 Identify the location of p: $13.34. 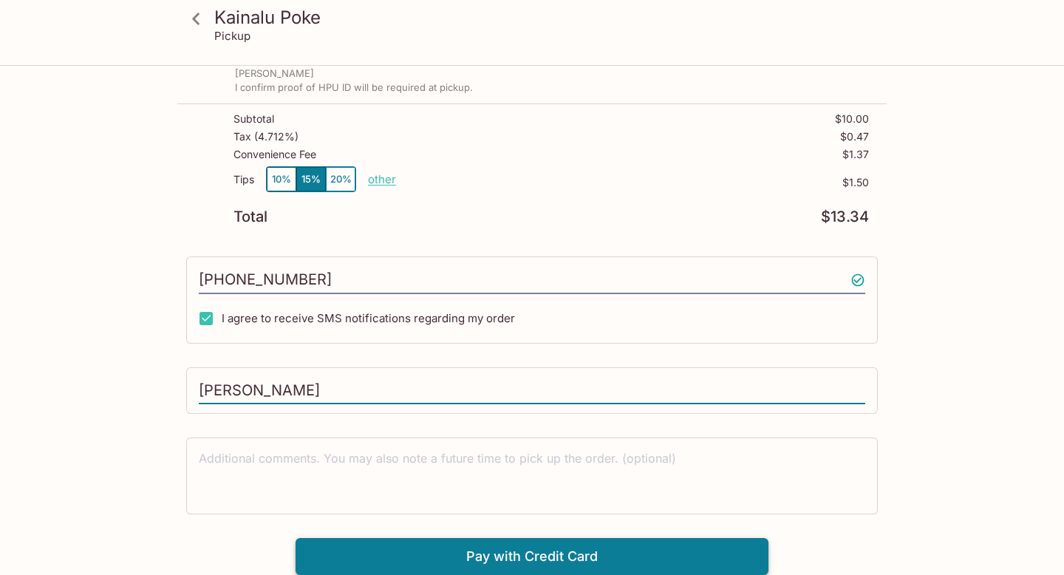
(844, 216).